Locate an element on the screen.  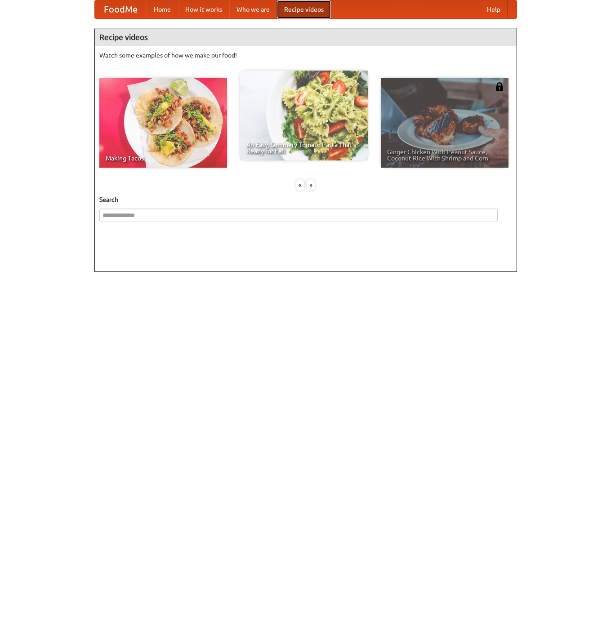
span: Making Tacos is located at coordinates (163, 158).